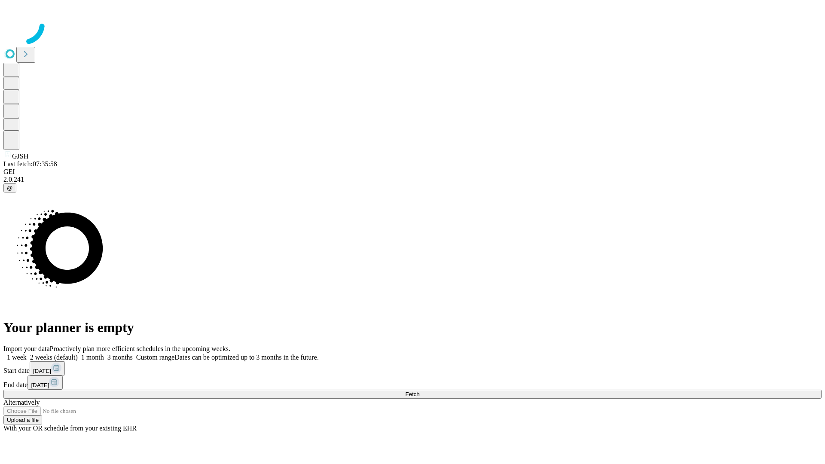  Describe the element at coordinates (54, 357) in the screenshot. I see `span: 2 weeks (default)` at that location.